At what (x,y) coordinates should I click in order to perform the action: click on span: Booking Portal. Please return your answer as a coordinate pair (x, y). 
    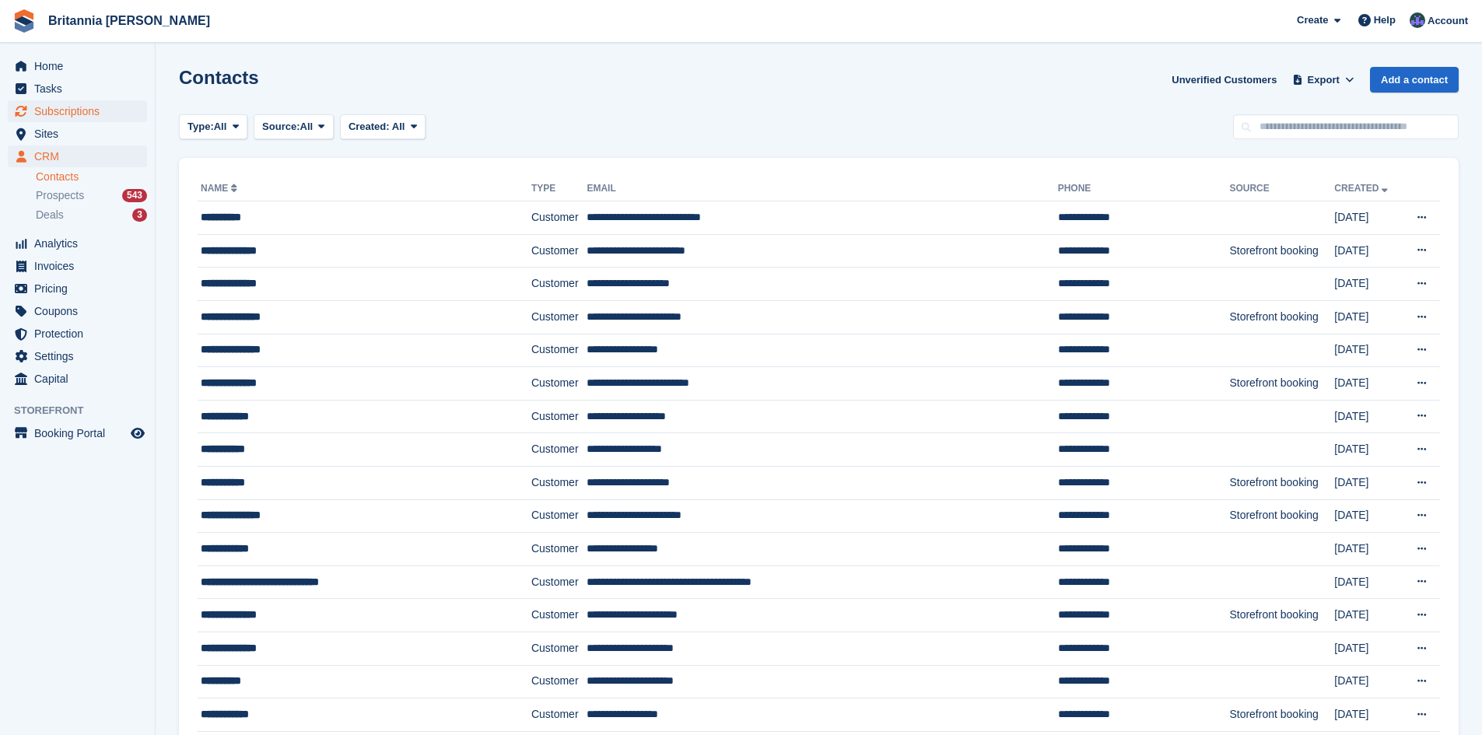
    Looking at the image, I should click on (81, 433).